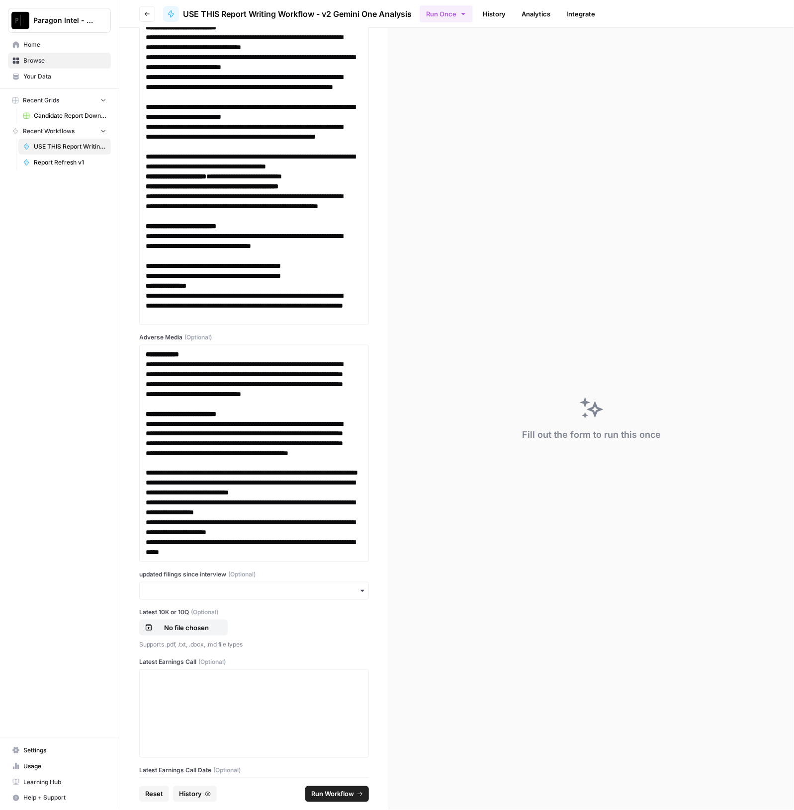 This screenshot has height=810, width=794. Describe the element at coordinates (20, 20) in the screenshot. I see `img: Paragon Intel - Bill / Ty / Colby R&D Logo` at that location.